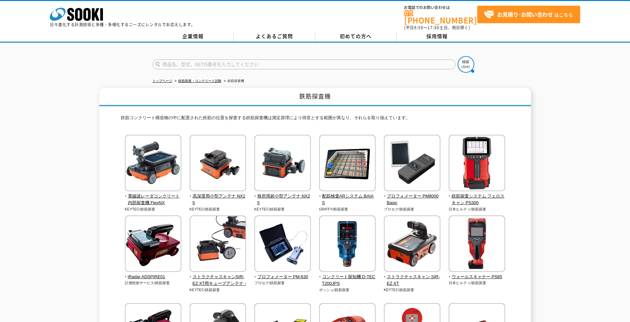 The height and width of the screenshot is (322, 630). Describe the element at coordinates (347, 281) in the screenshot. I see `span: コンクリート探知機 D-TECT200JPS` at that location.